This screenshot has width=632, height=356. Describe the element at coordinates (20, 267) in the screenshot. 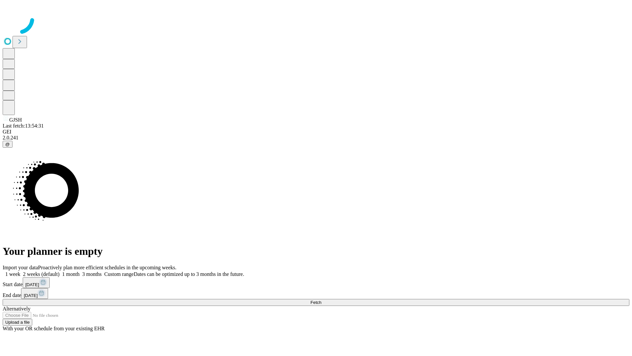

I see `span: Import your data` at that location.